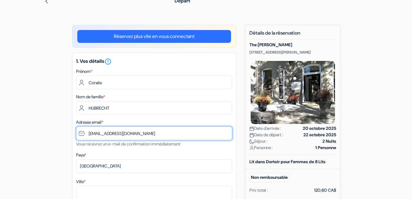  Describe the element at coordinates (266, 135) in the screenshot. I see `span: Date de départ :` at that location.